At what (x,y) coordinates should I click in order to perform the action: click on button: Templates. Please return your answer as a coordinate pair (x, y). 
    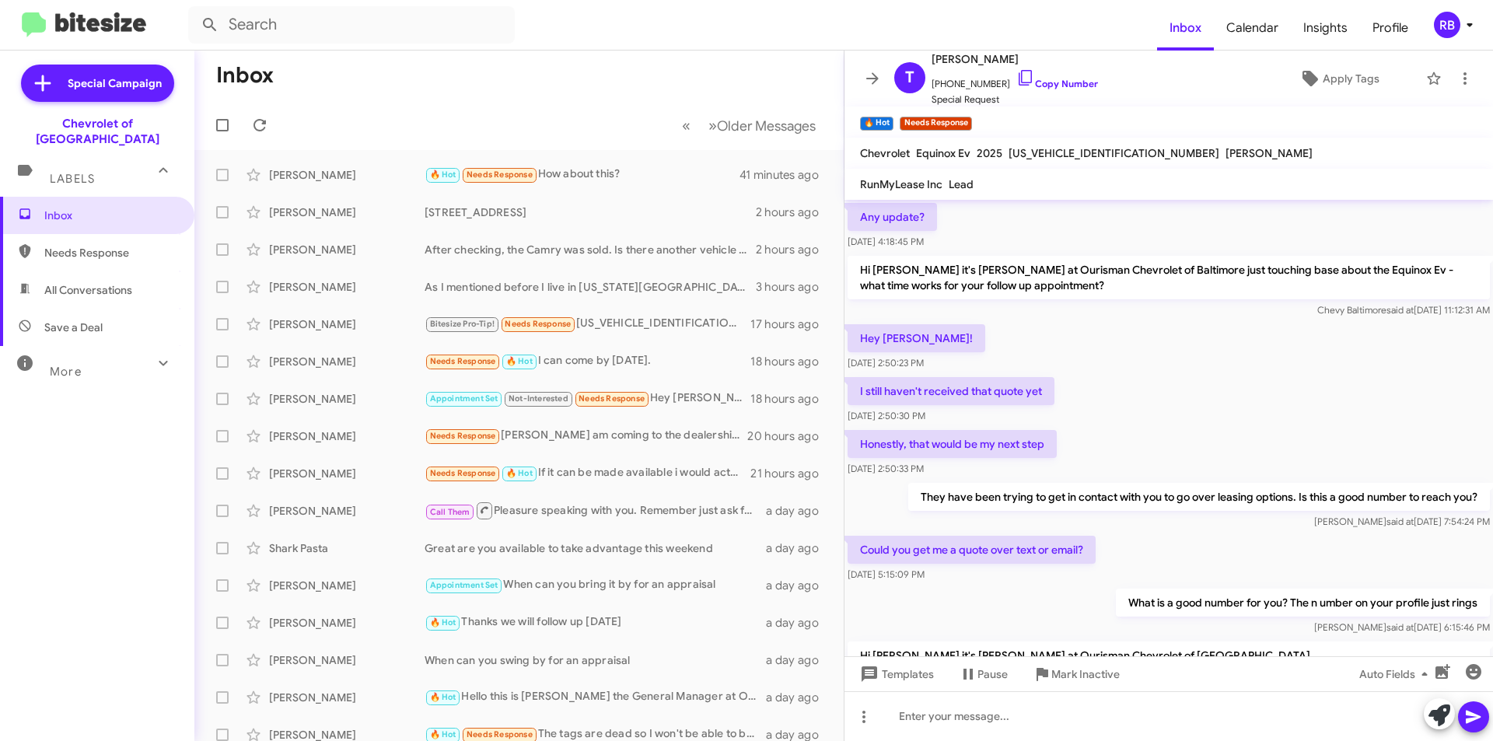
    Looking at the image, I should click on (895, 674).